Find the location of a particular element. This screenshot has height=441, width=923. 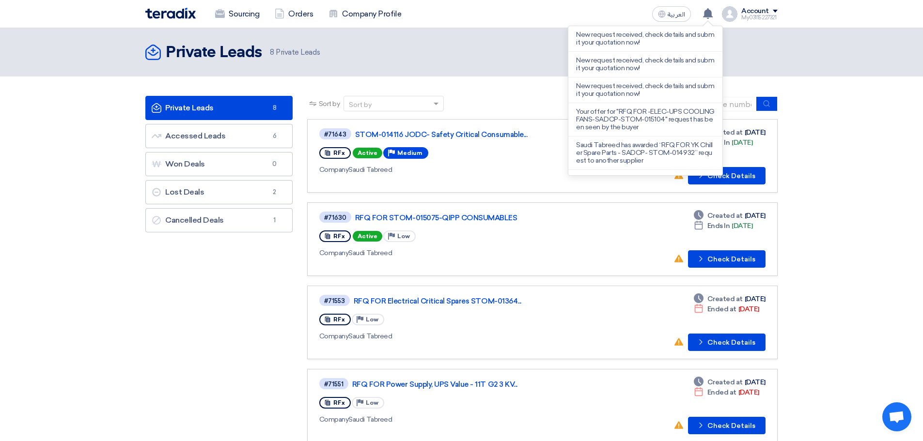

div: Sort by is located at coordinates (360, 105).